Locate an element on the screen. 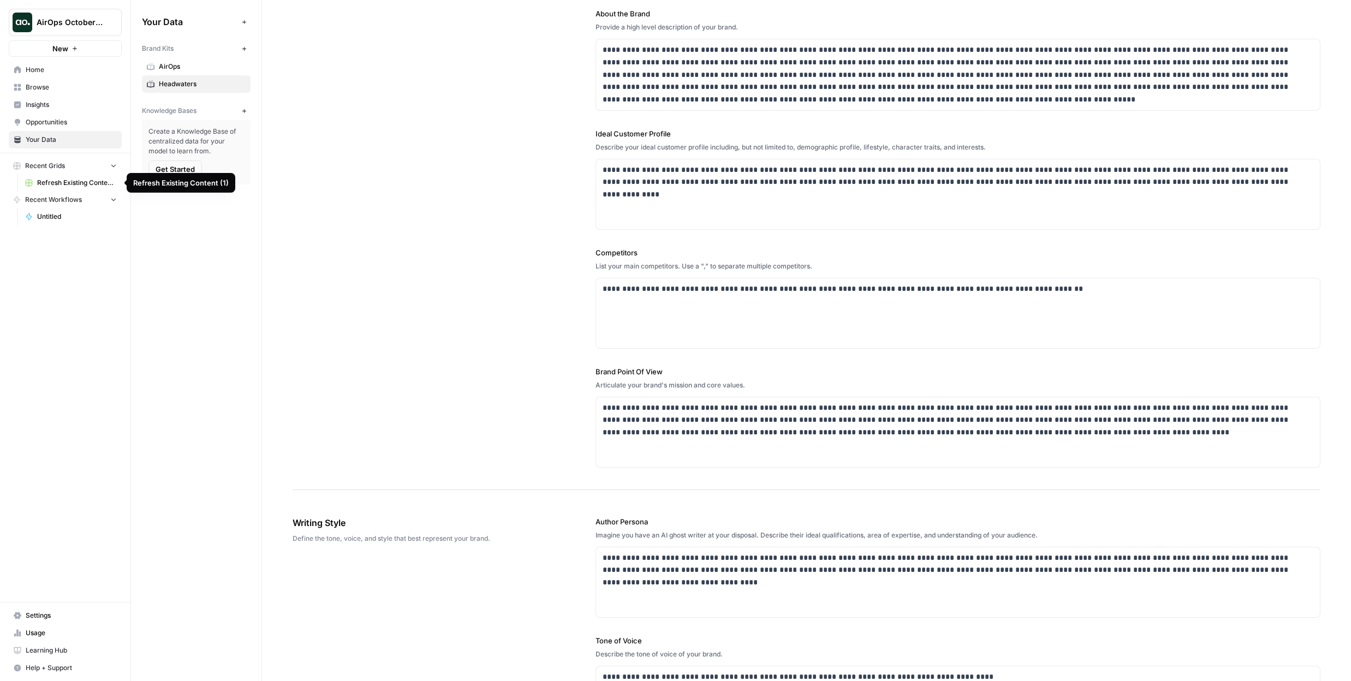 The width and height of the screenshot is (1351, 681). span: Headwaters is located at coordinates (202, 84).